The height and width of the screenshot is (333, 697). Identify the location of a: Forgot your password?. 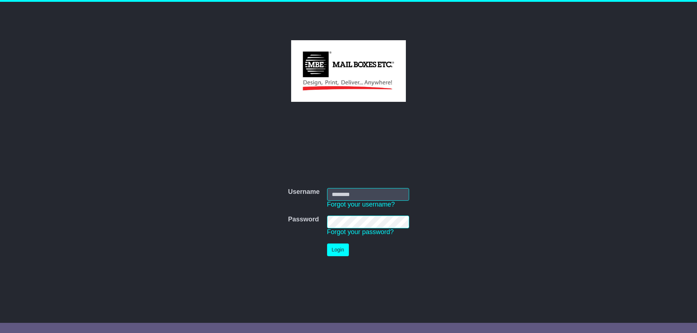
(360, 232).